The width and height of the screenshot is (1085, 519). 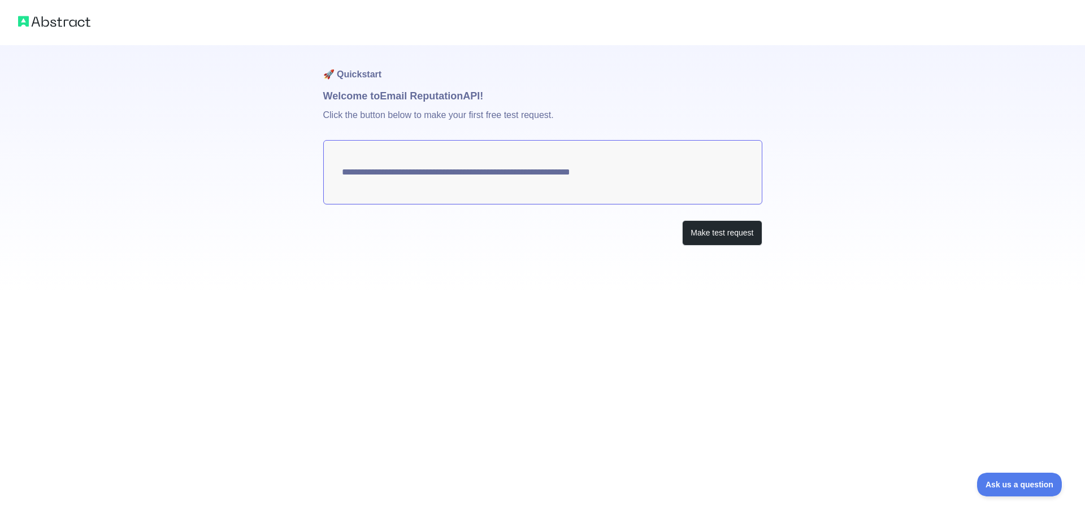 What do you see at coordinates (722, 233) in the screenshot?
I see `button: Make test request` at bounding box center [722, 233].